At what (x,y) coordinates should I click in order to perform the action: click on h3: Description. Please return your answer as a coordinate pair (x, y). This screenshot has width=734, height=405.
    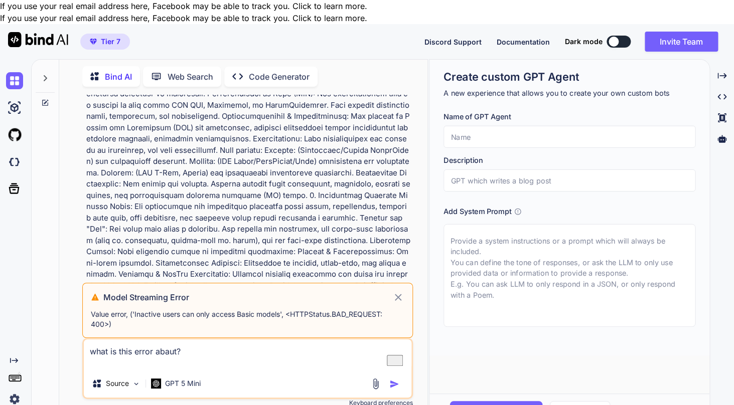
    Looking at the image, I should click on (569, 161).